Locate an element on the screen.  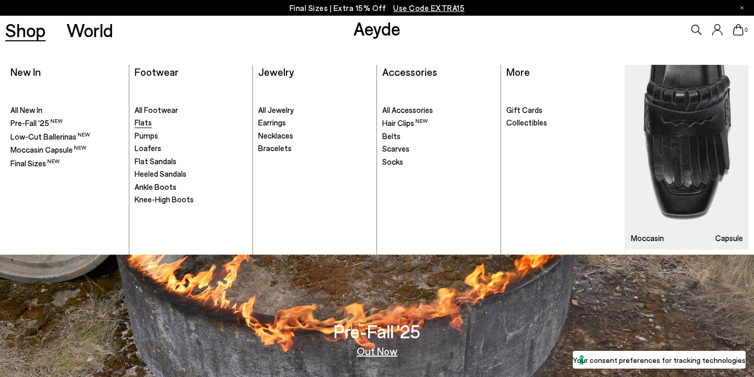
span: More is located at coordinates (518, 72).